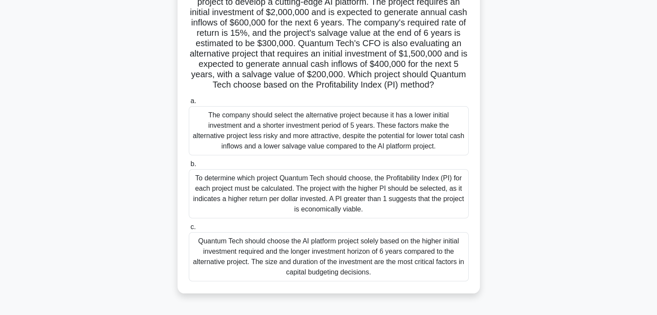 This screenshot has height=315, width=657. Describe the element at coordinates (193, 227) in the screenshot. I see `span: c.` at that location.